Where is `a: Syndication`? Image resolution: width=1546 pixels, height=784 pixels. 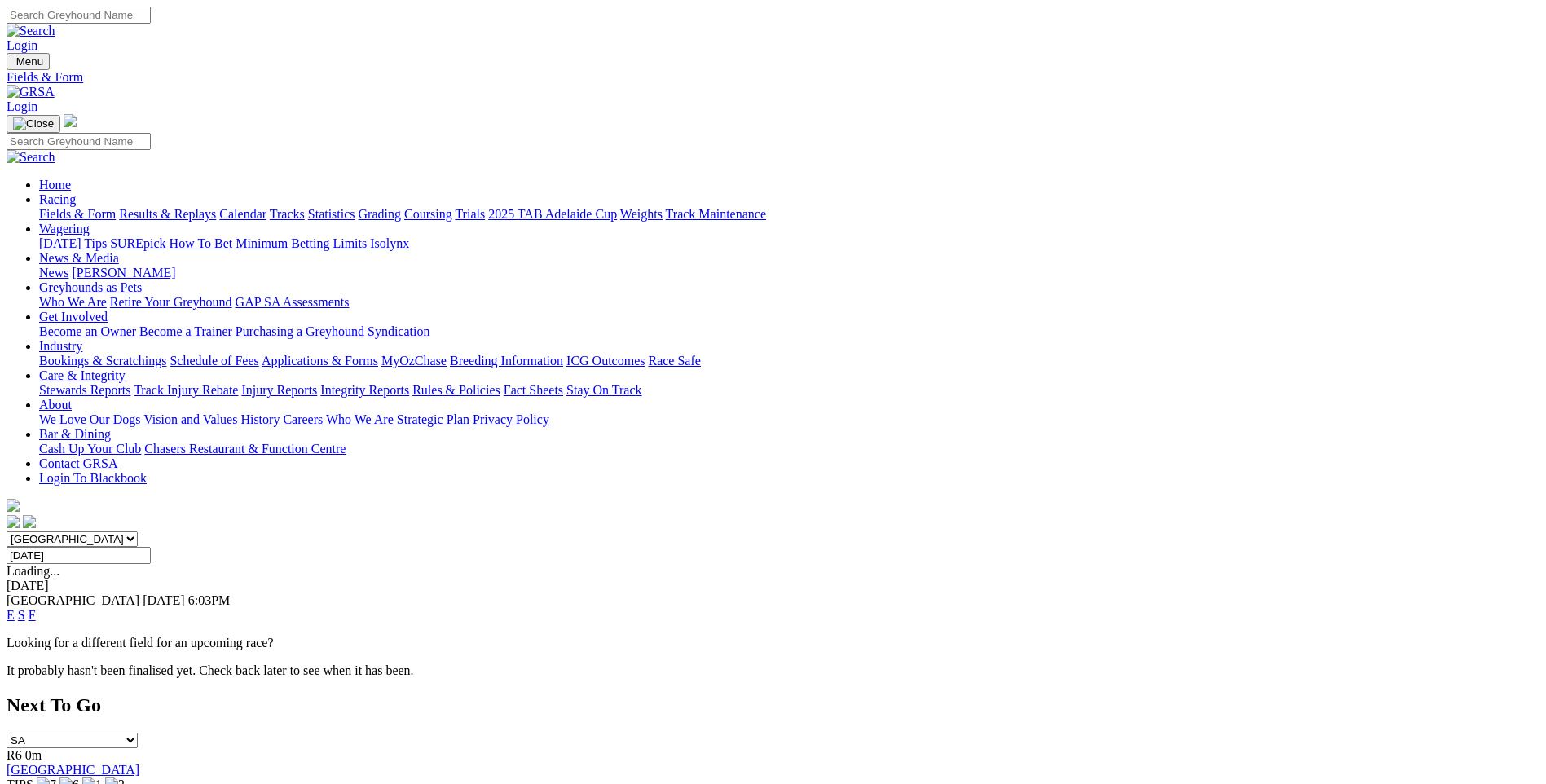
a: Syndication is located at coordinates (399, 331).